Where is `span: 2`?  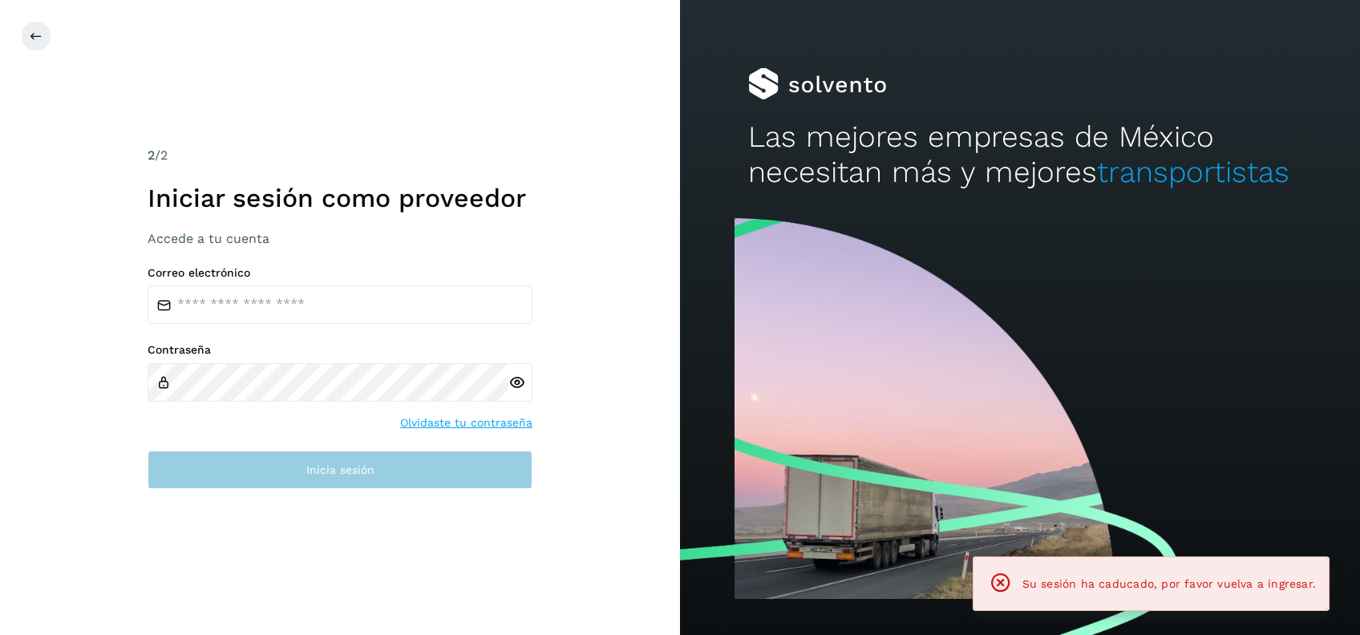 span: 2 is located at coordinates (151, 155).